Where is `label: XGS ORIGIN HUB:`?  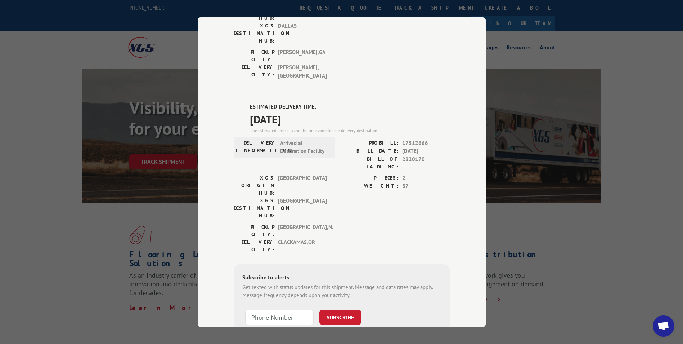
label: XGS ORIGIN HUB: is located at coordinates (254, 185).